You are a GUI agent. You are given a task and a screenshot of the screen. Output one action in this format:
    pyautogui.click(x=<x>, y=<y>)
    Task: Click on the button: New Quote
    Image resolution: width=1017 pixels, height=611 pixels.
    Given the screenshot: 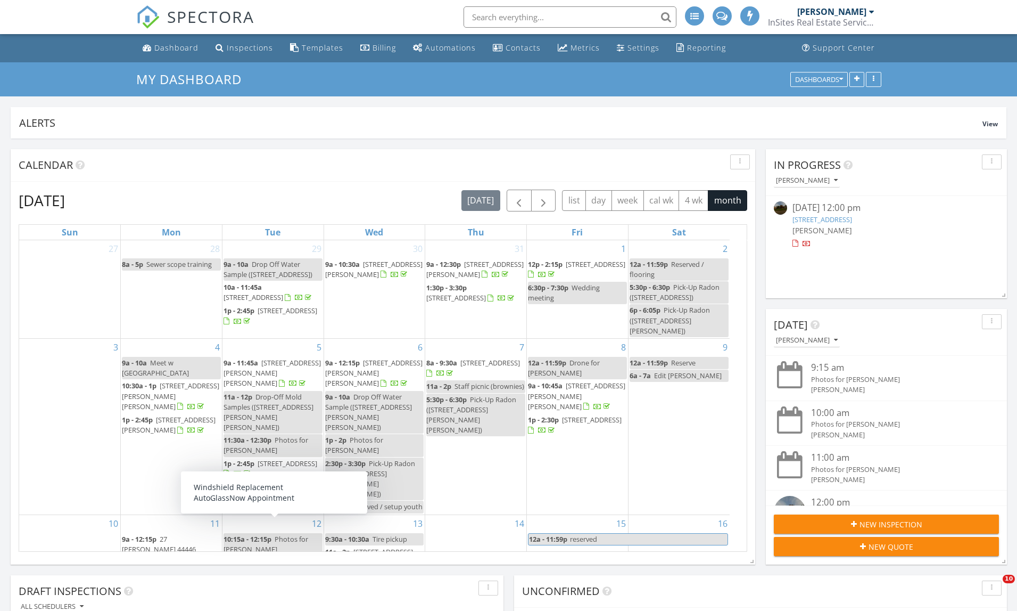 What is the action you would take?
    pyautogui.click(x=886, y=546)
    